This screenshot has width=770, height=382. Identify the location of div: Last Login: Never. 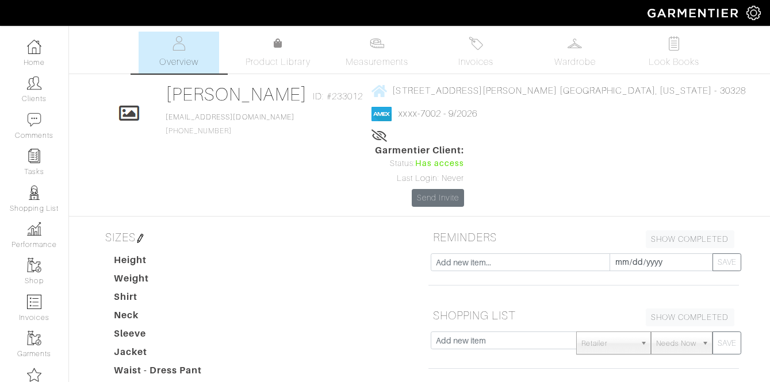
(420, 179).